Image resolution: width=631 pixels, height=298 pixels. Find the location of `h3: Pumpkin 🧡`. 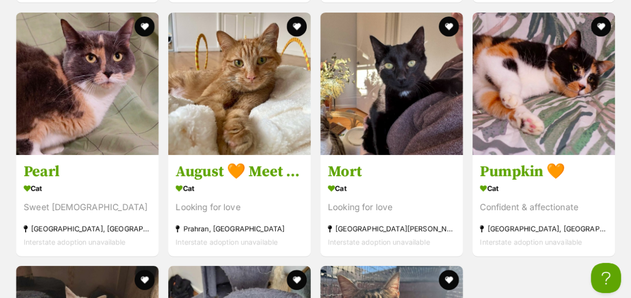

h3: Pumpkin 🧡 is located at coordinates (544, 172).